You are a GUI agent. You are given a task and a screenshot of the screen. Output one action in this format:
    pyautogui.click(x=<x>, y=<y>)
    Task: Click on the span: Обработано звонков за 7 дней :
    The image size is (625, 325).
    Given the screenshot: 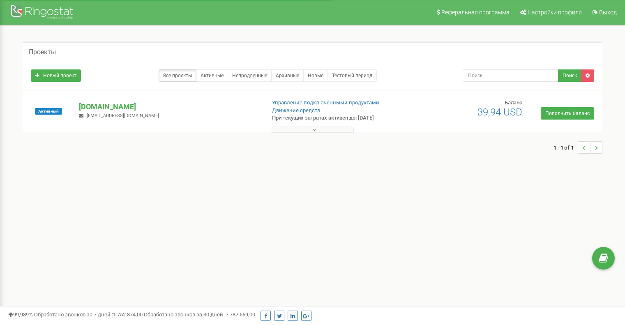 What is the action you would take?
    pyautogui.click(x=88, y=314)
    